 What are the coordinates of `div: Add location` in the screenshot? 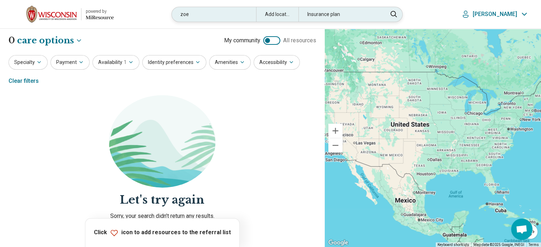 It's located at (277, 14).